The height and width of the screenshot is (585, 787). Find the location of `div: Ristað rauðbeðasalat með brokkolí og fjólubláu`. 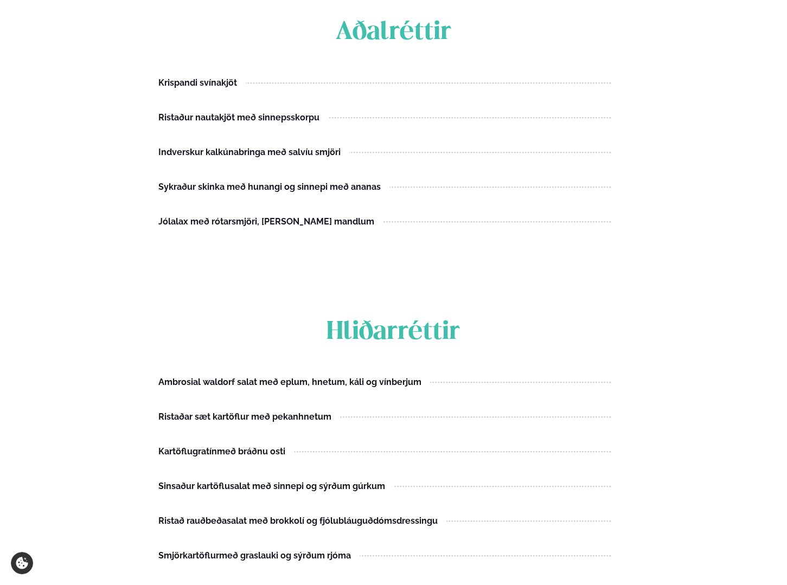

div: Ristað rauðbeðasalat með brokkolí og fjólubláu is located at coordinates (298, 521).